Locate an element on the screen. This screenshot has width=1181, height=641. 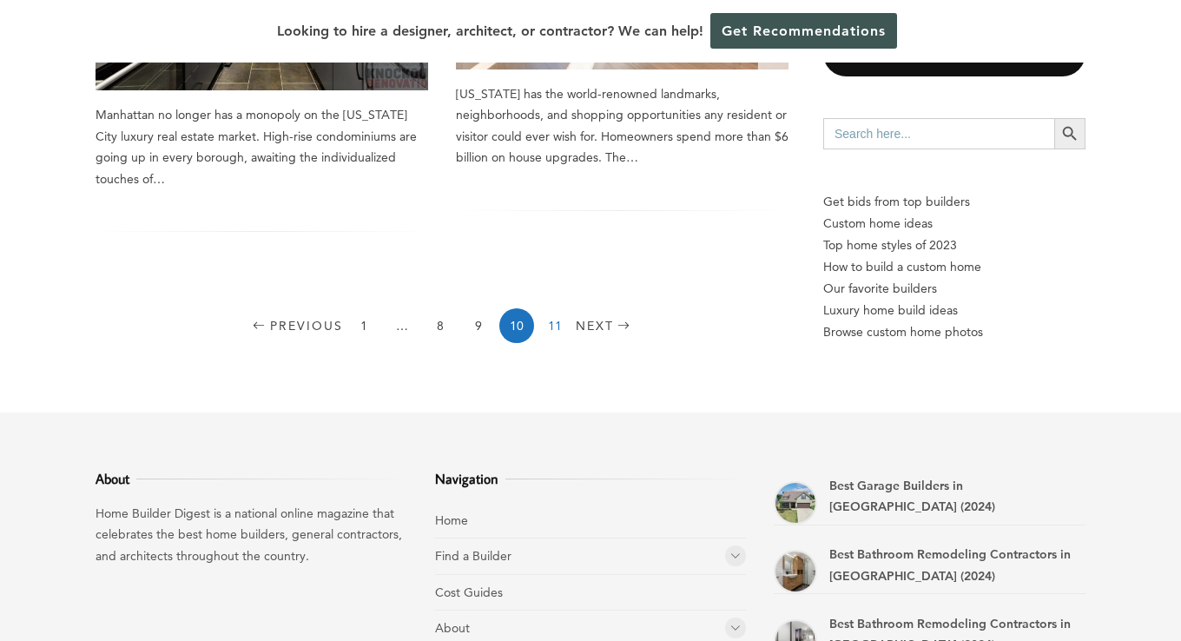
a: Custom home ideas is located at coordinates (955, 223).